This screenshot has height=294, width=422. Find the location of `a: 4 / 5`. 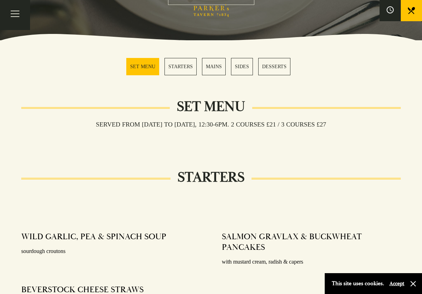

a: 4 / 5 is located at coordinates (242, 67).